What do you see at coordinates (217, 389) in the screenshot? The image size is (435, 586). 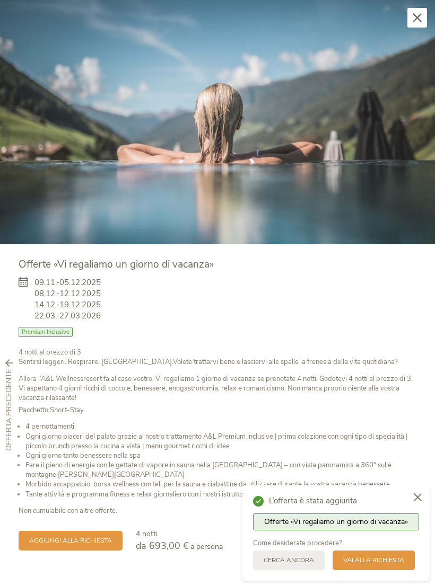 I see `p: Allora l’A&L Wellnessresort fa al caso vostro. Vi regaliamo 1 giorno di vacanza se prenotate 4 no...` at bounding box center [217, 389].